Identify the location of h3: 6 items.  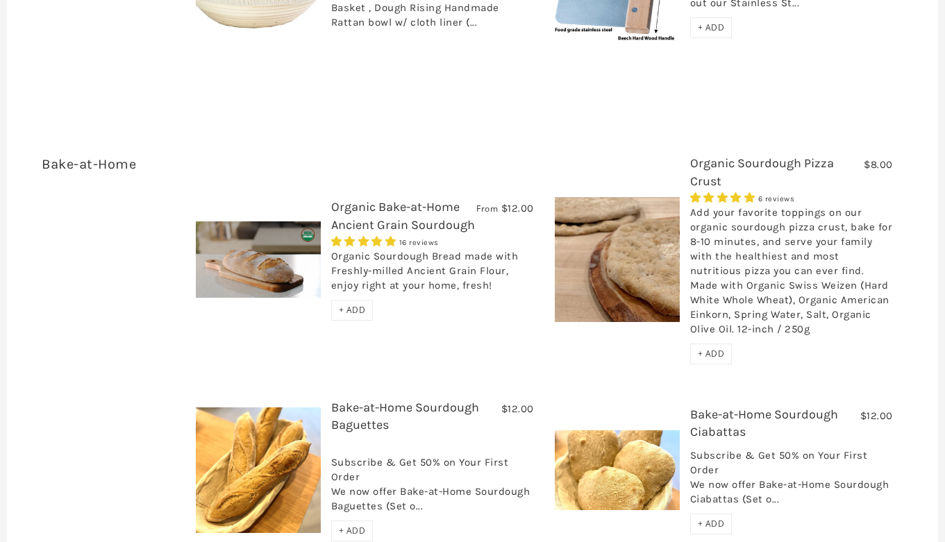
(113, 175).